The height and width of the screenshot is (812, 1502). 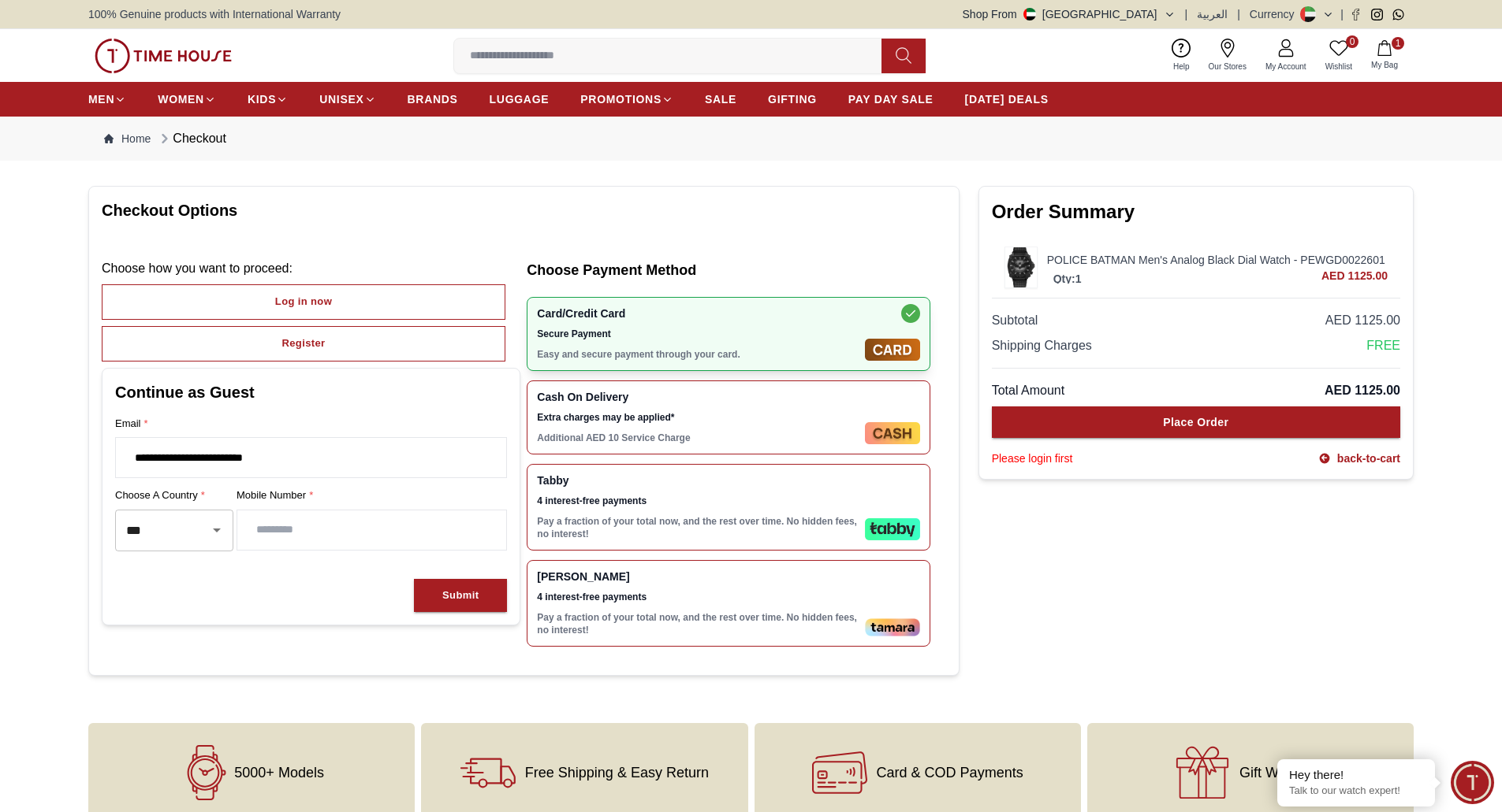 What do you see at coordinates (1212, 14) in the screenshot?
I see `span: العربية` at bounding box center [1212, 14].